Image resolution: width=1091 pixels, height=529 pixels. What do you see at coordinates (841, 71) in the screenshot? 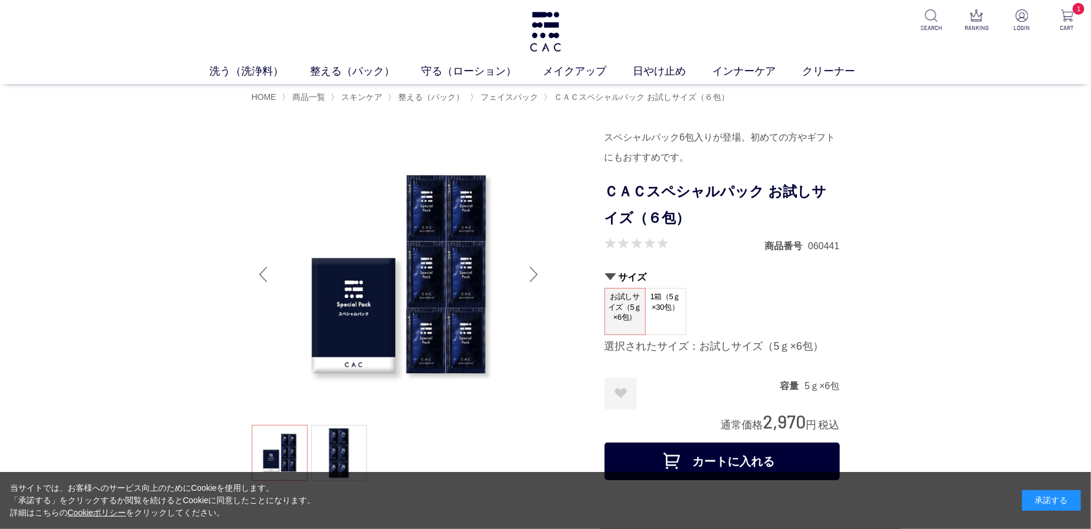
I see `a: クリーナー` at bounding box center [841, 71].